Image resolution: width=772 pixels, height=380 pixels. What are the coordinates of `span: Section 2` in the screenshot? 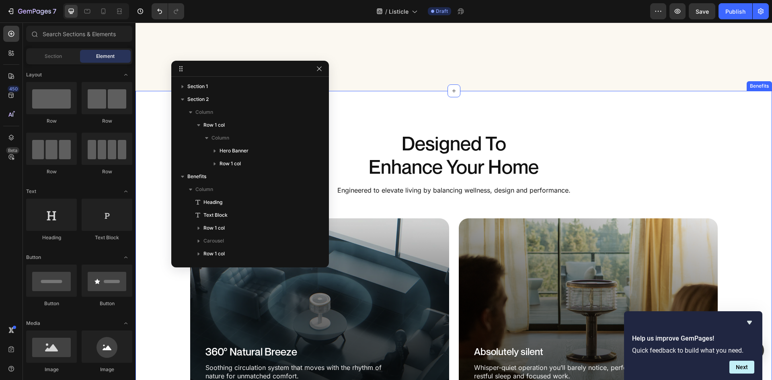 It's located at (198, 99).